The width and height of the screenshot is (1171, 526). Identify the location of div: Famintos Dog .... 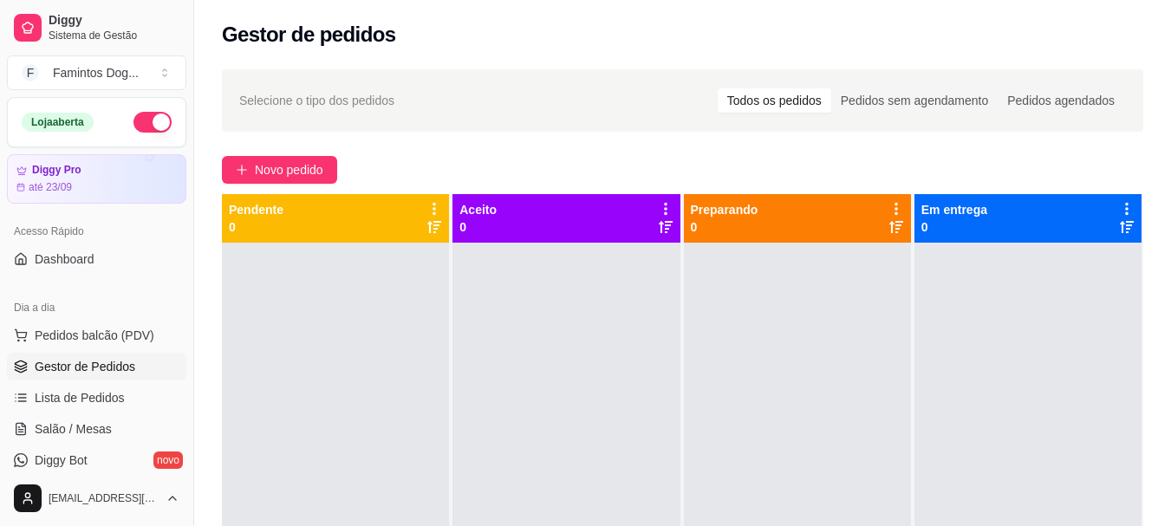
(95, 73).